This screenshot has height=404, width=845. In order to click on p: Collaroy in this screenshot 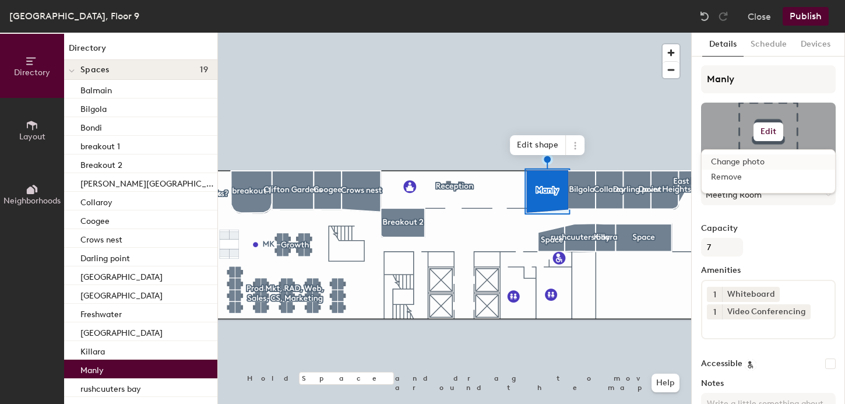, I will do `click(96, 200)`.